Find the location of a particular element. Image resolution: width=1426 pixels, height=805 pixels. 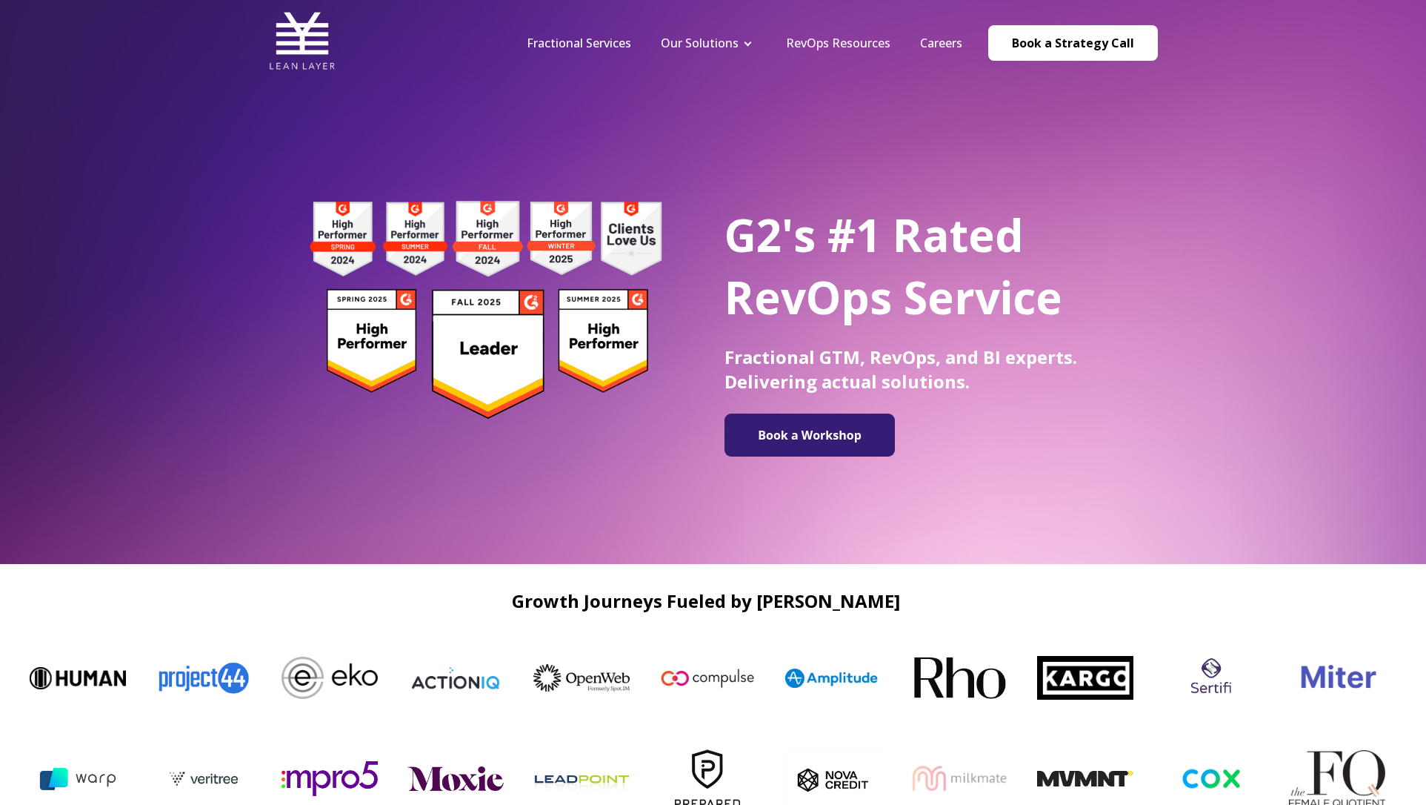

img: OpenWeb is located at coordinates (565, 677).